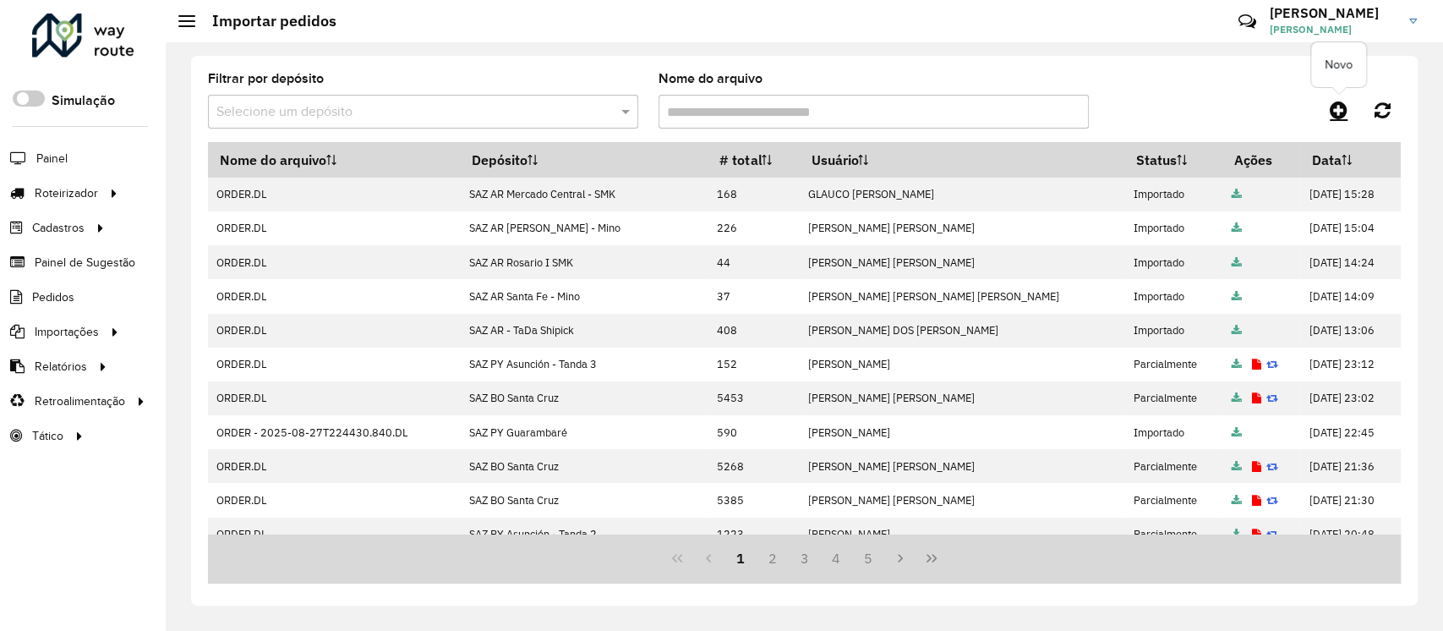 This screenshot has width=1443, height=631. Describe the element at coordinates (584, 194) in the screenshot. I see `td: SAZ AR Mercado Central - SMK` at that location.